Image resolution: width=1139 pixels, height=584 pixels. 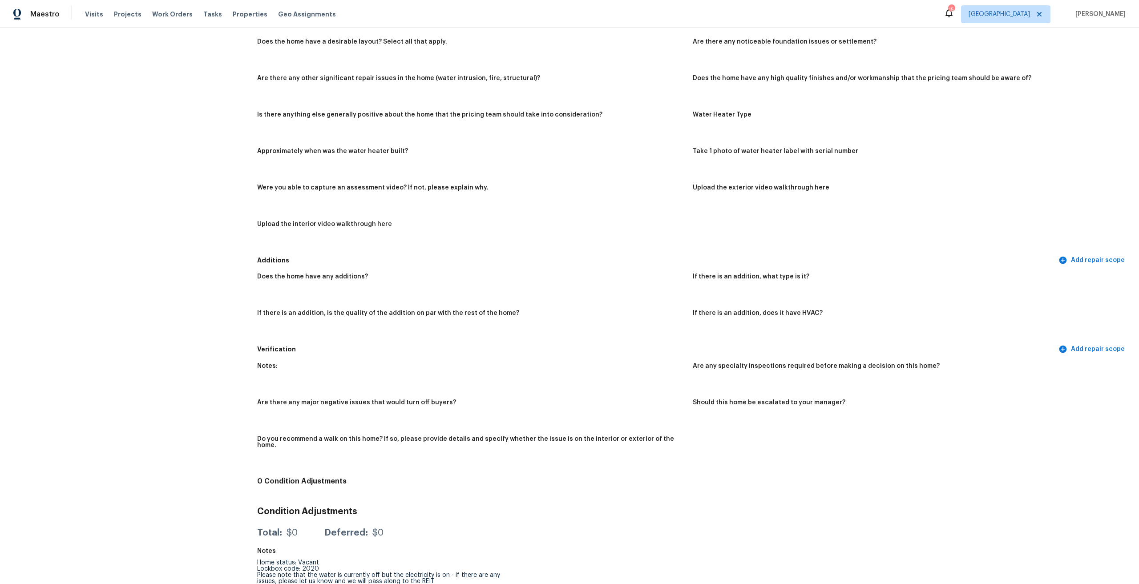 I want to click on h5: Are there any noticeable foundation issues or settlement?, so click(x=784, y=42).